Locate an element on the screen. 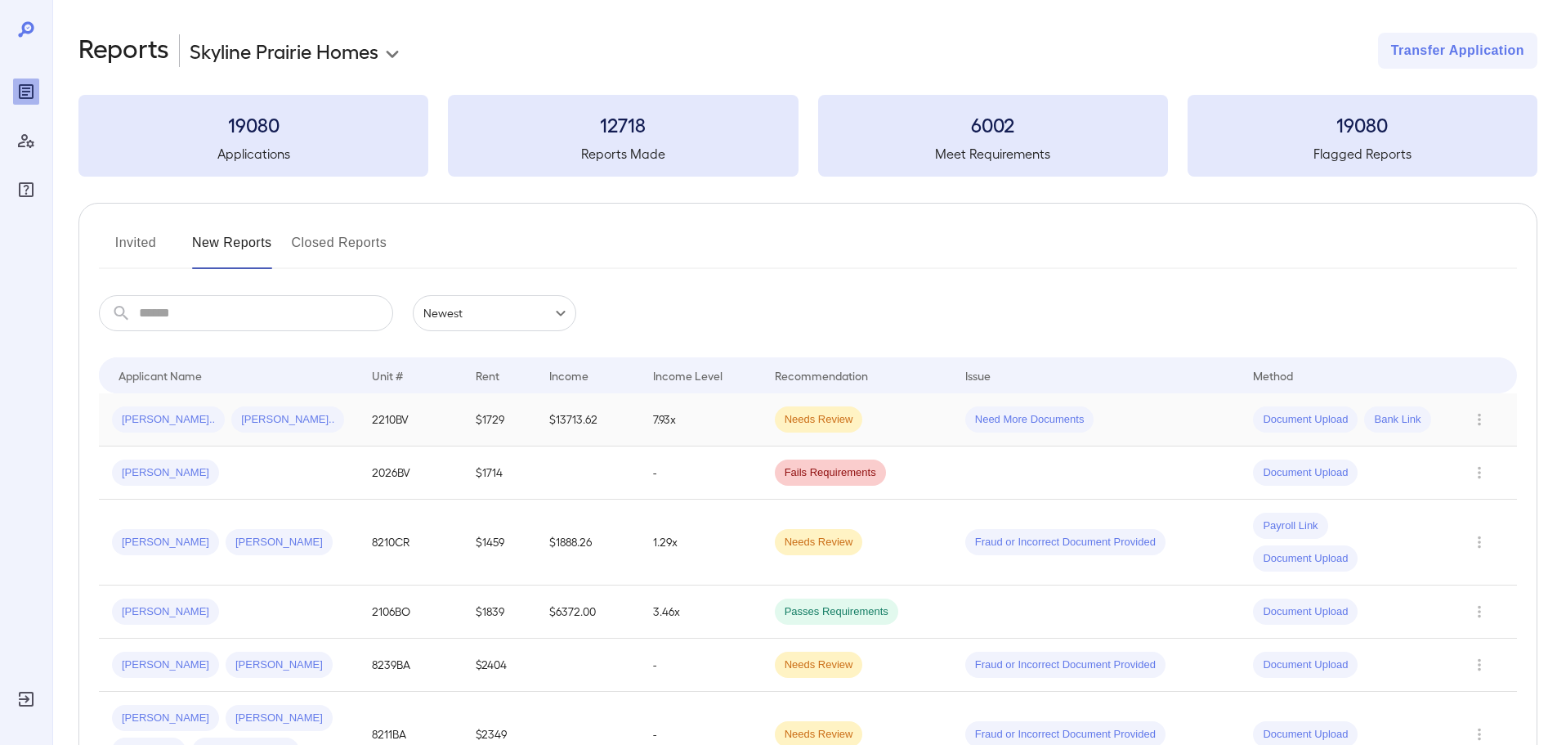 The height and width of the screenshot is (745, 1557). span: Bank Link is located at coordinates (1397, 419).